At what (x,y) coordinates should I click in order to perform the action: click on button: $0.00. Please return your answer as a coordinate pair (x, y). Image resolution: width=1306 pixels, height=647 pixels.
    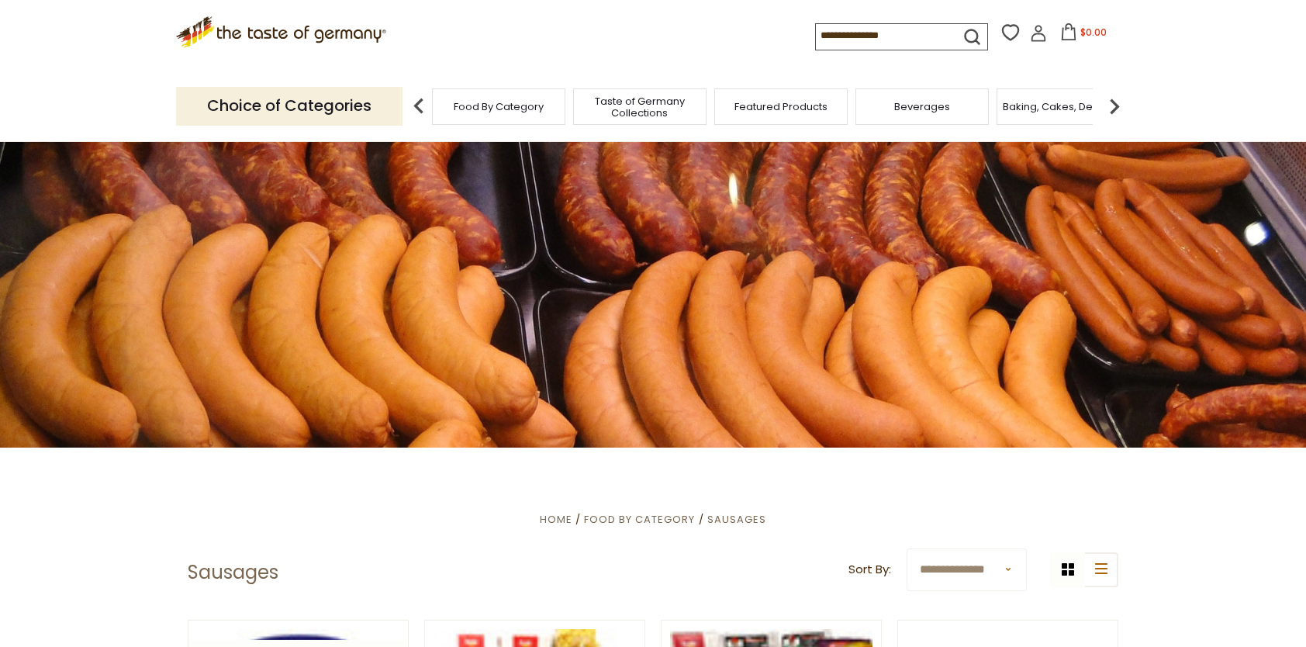
    Looking at the image, I should click on (1082, 35).